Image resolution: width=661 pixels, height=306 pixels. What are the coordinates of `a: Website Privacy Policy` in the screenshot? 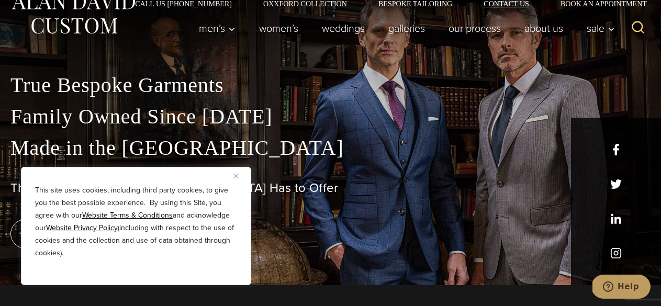 It's located at (82, 228).